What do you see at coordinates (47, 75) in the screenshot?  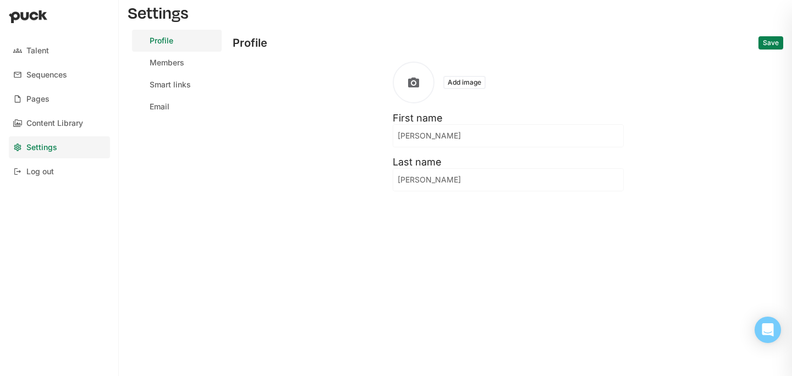 I see `div: Sequences` at bounding box center [47, 75].